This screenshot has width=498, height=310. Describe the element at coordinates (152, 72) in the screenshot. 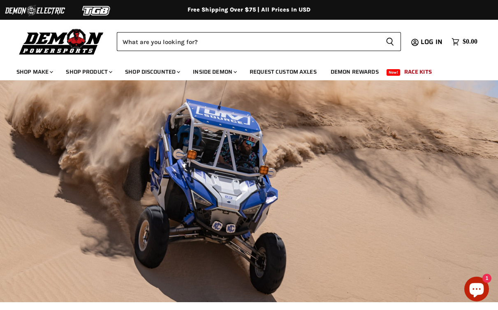

I see `a: Shop Discounted` at that location.